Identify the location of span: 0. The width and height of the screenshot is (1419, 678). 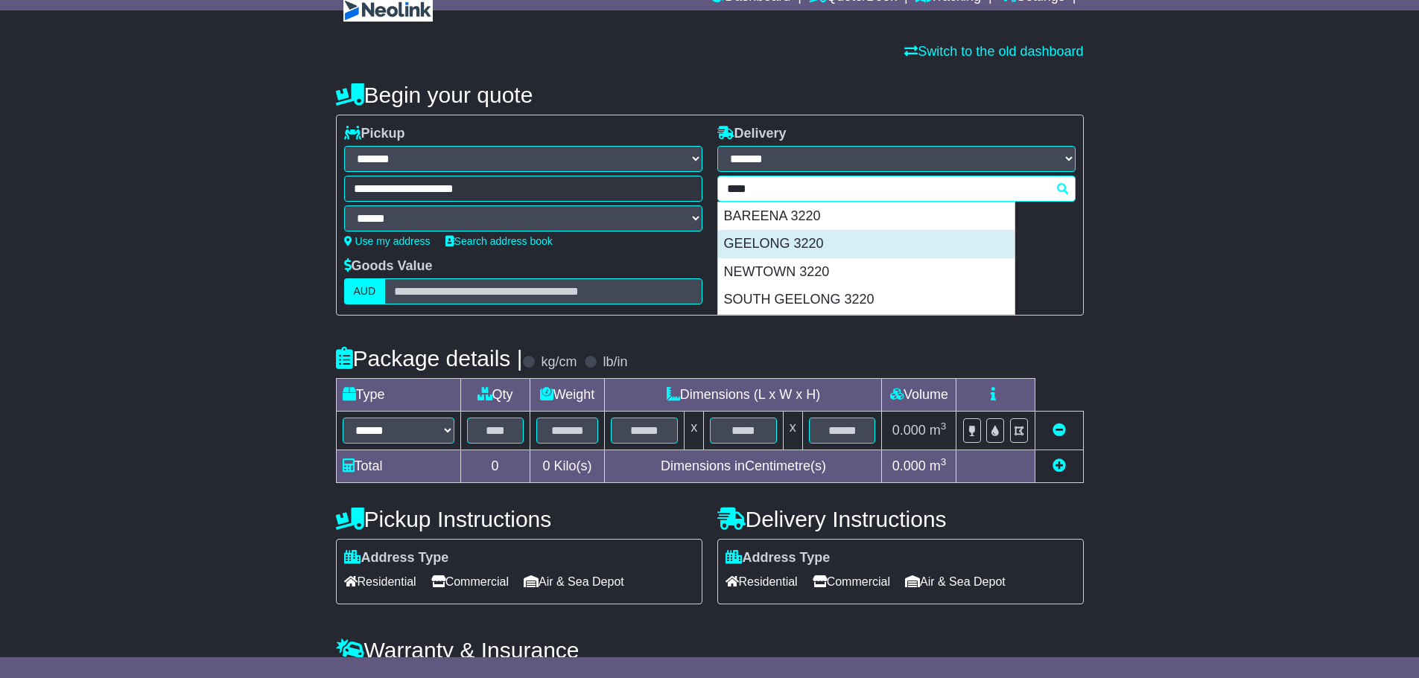
(546, 466).